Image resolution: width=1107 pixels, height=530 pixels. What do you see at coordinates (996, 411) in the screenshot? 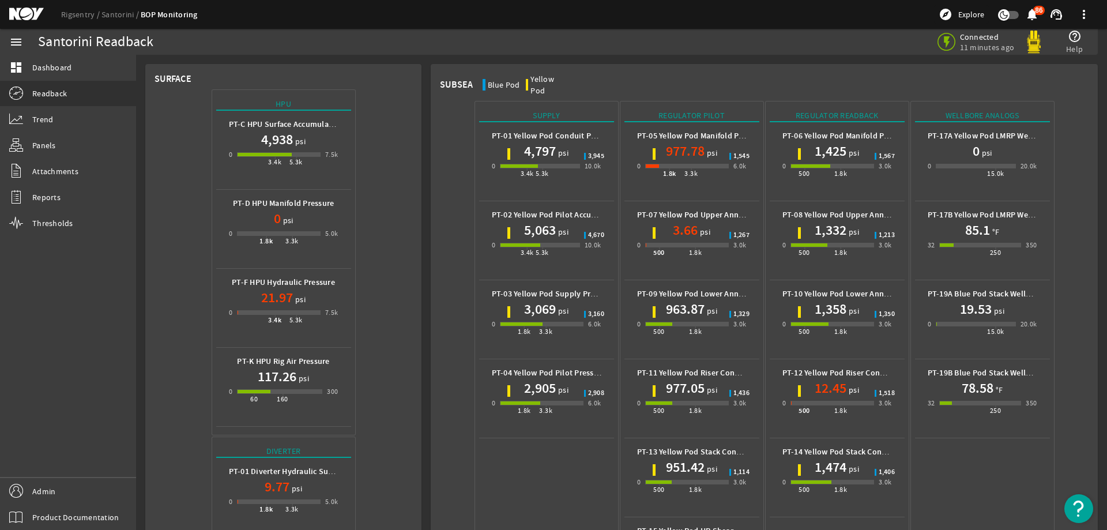
I see `div: 250` at bounding box center [996, 411].